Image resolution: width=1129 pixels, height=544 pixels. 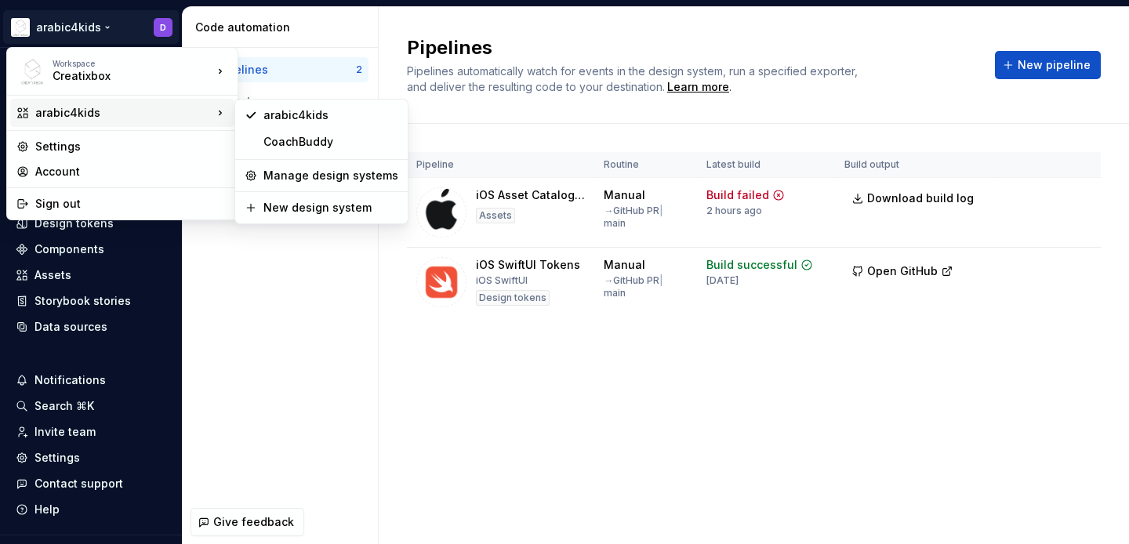 I want to click on div: New design system, so click(x=331, y=208).